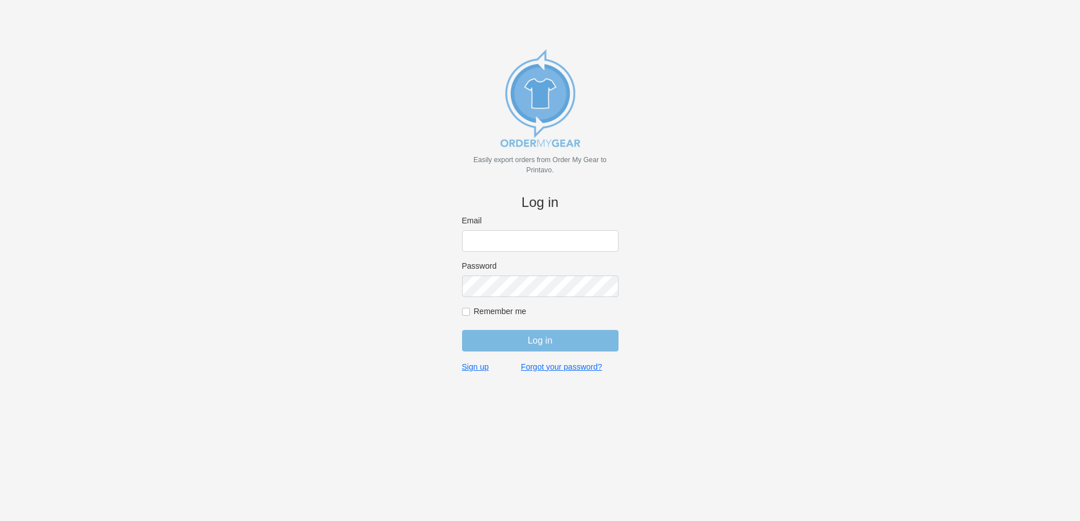  I want to click on label: Email, so click(540, 221).